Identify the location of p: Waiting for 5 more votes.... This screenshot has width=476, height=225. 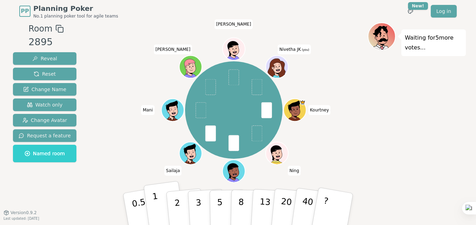
(433, 43).